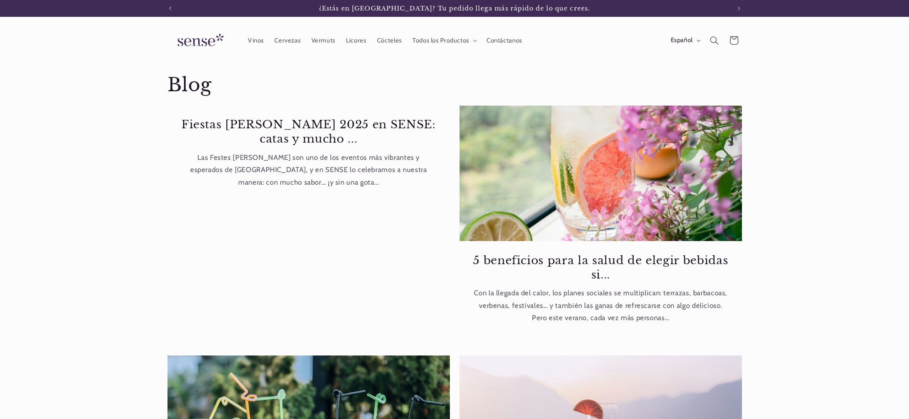 This screenshot has width=909, height=419. I want to click on span: Contáctanos, so click(504, 40).